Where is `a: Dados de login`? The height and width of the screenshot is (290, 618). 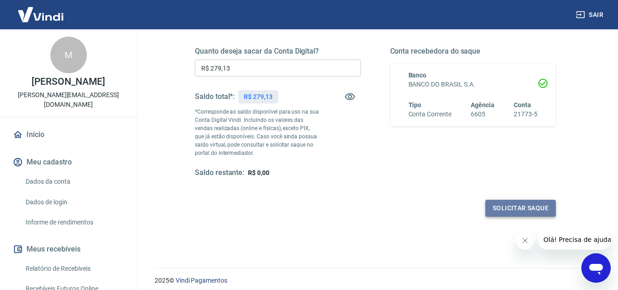
a: Dados de login is located at coordinates (74, 202).